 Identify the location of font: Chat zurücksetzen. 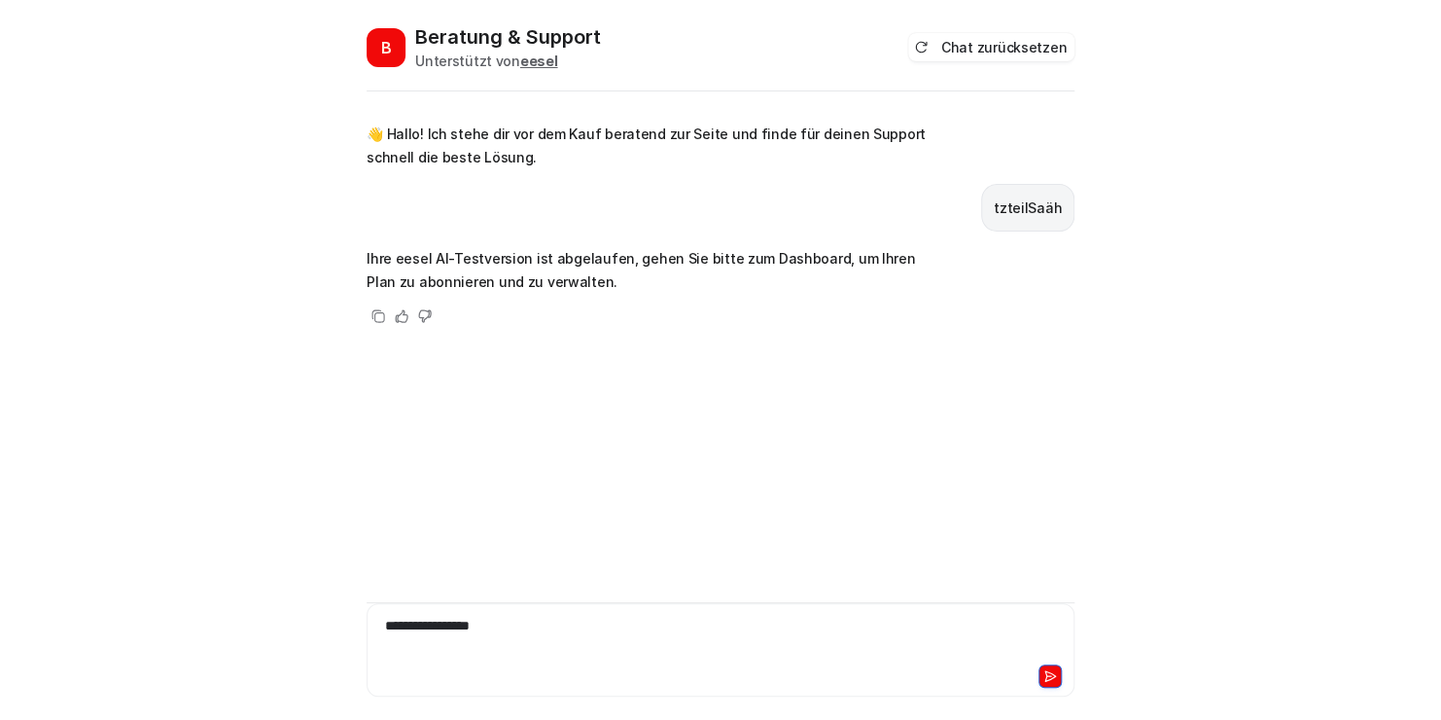
(1004, 47).